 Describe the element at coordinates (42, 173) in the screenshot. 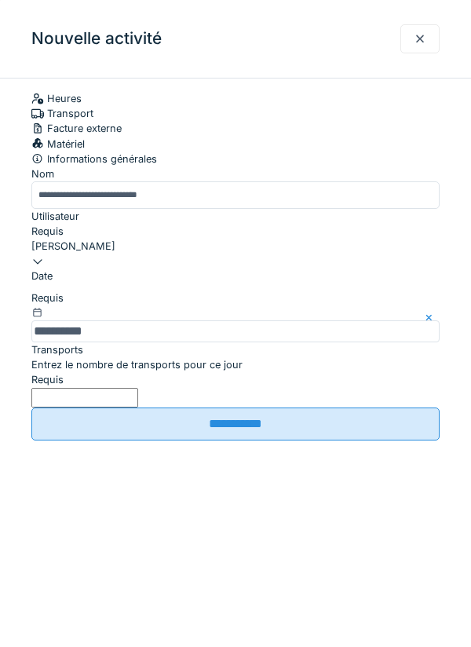

I see `label: Nom` at that location.